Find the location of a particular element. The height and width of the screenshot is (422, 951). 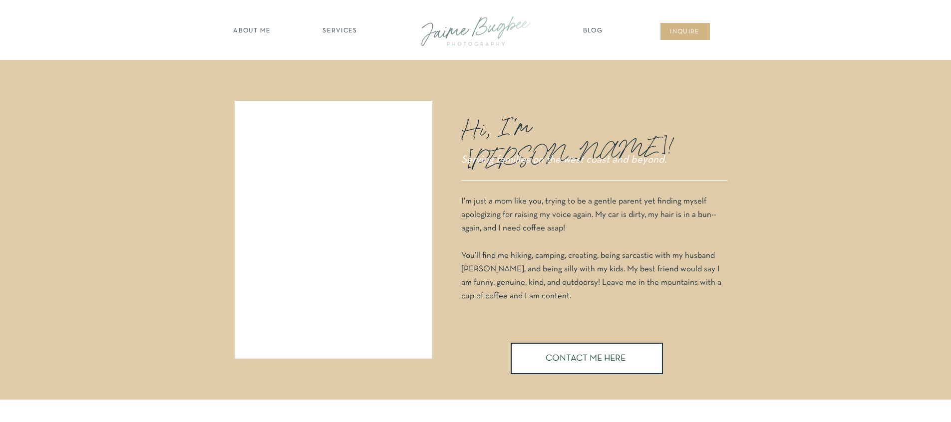

nav: Blog is located at coordinates (593, 31).